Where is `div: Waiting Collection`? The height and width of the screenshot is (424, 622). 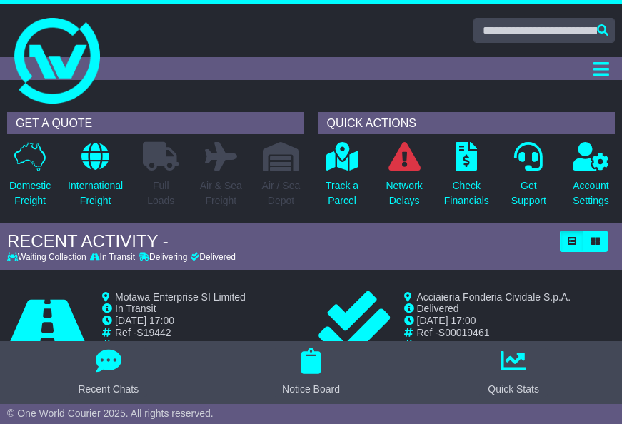 div: Waiting Collection is located at coordinates (47, 257).